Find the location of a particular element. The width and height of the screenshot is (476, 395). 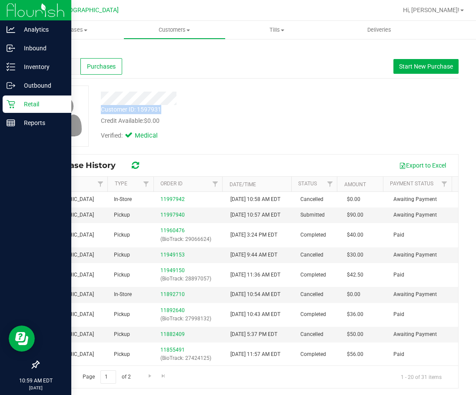

p: Analytics is located at coordinates (41, 30).